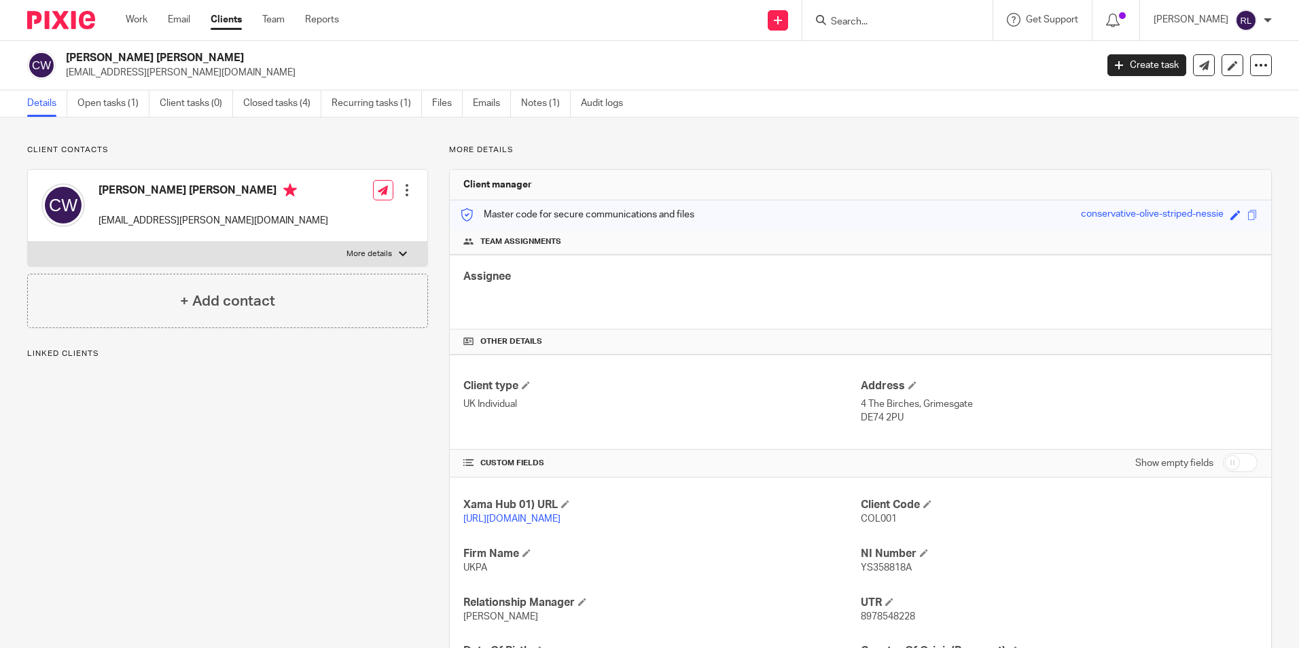 The image size is (1299, 648). I want to click on span: 8978548228, so click(888, 617).